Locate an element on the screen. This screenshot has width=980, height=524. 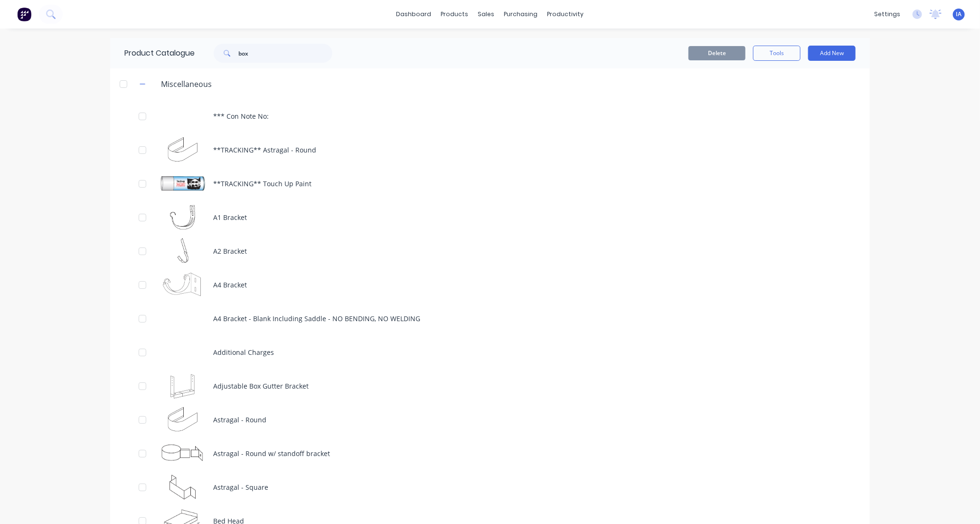
div: settings is located at coordinates (887, 14).